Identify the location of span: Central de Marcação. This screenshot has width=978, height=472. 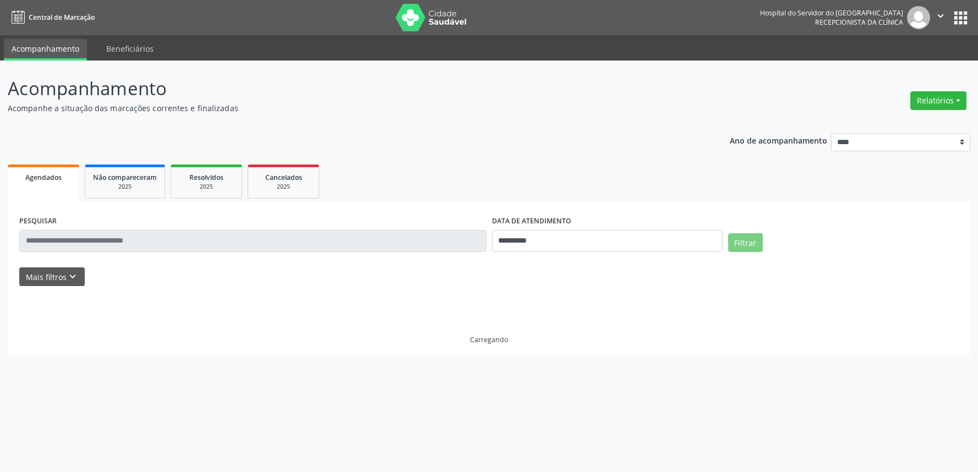
(62, 17).